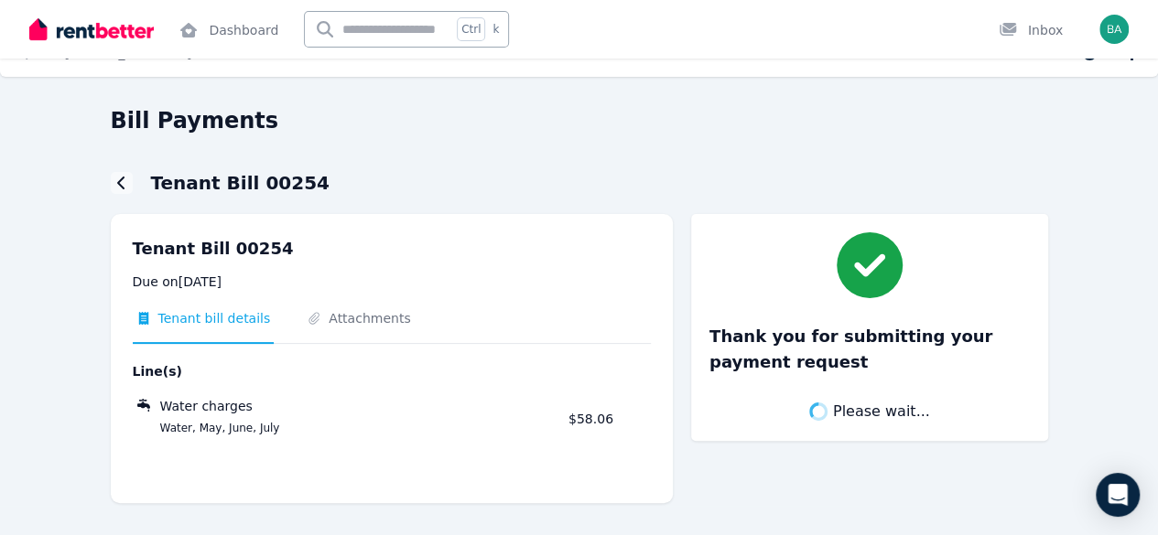 The width and height of the screenshot is (1158, 535). What do you see at coordinates (495, 29) in the screenshot?
I see `span: k` at bounding box center [495, 29].